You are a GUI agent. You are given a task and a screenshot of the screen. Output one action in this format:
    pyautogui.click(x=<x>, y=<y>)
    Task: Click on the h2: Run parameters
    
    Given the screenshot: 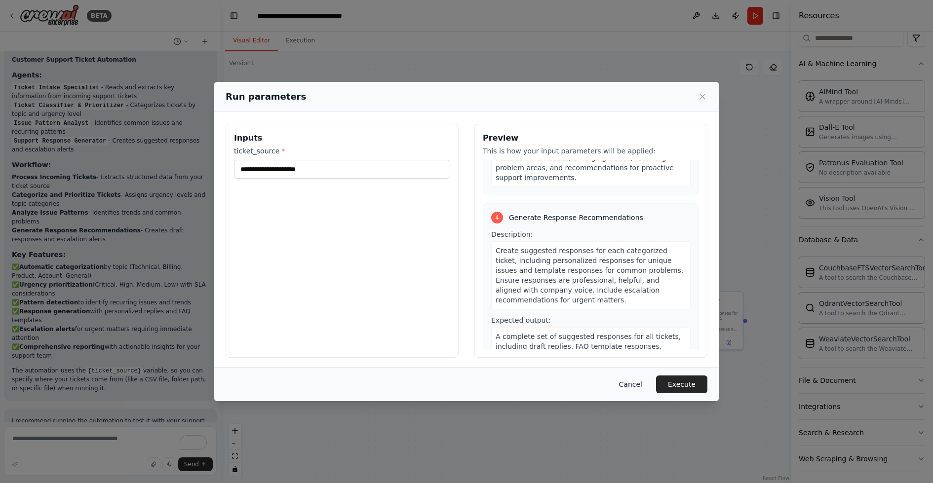 What is the action you would take?
    pyautogui.click(x=266, y=97)
    